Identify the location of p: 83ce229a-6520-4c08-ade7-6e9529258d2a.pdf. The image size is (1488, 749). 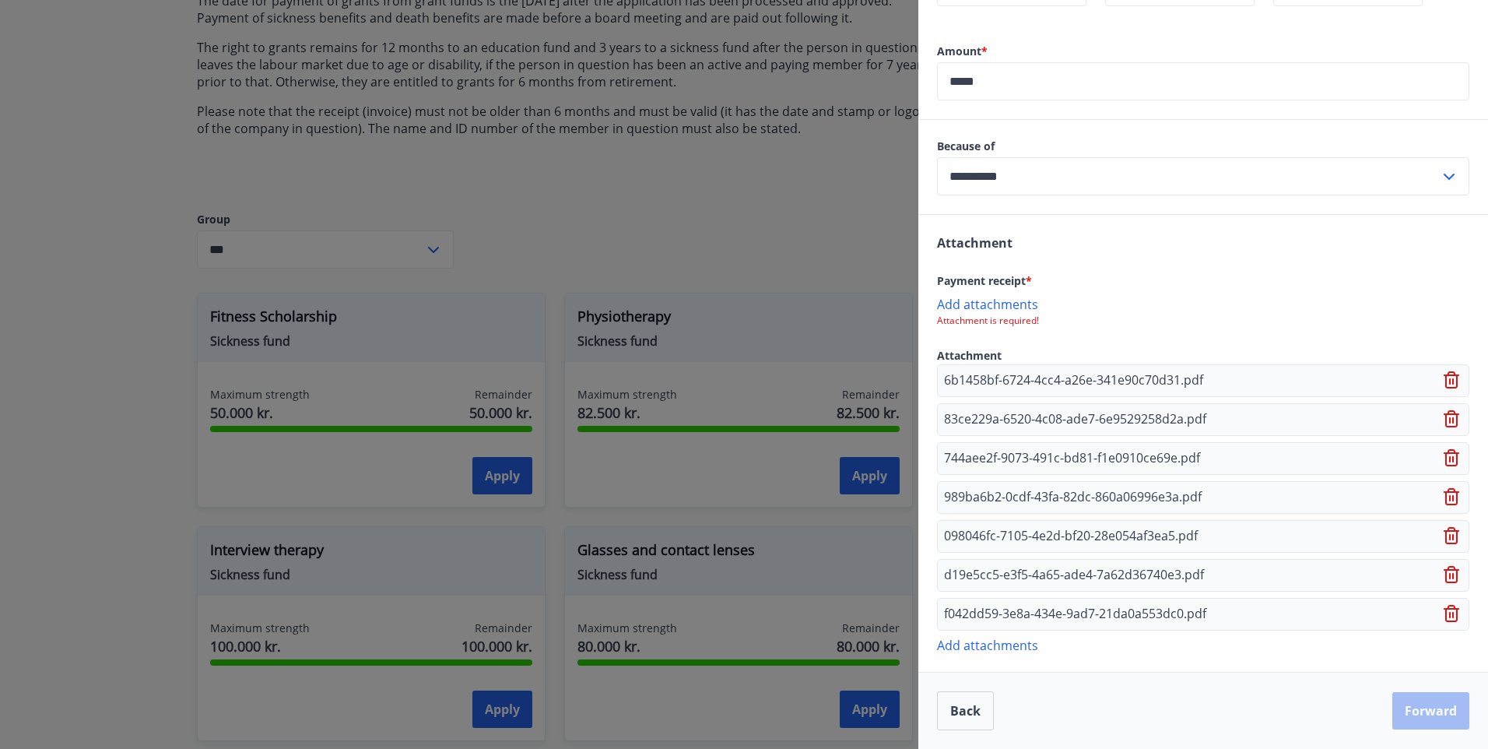
(1075, 420).